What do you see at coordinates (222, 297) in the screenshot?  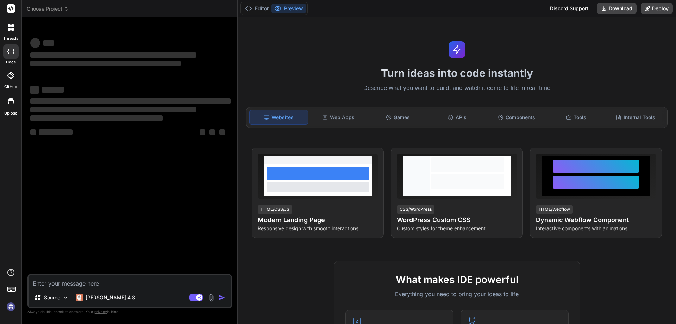 I see `img: icon` at bounding box center [222, 297].